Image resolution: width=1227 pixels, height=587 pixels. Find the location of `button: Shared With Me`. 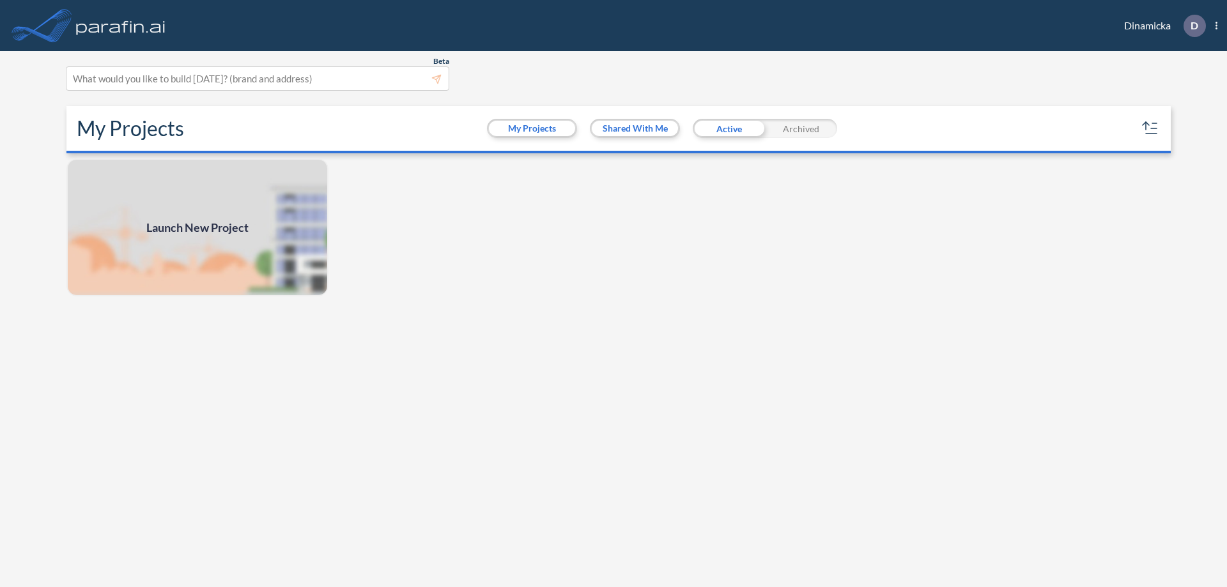

button: Shared With Me is located at coordinates (634, 128).